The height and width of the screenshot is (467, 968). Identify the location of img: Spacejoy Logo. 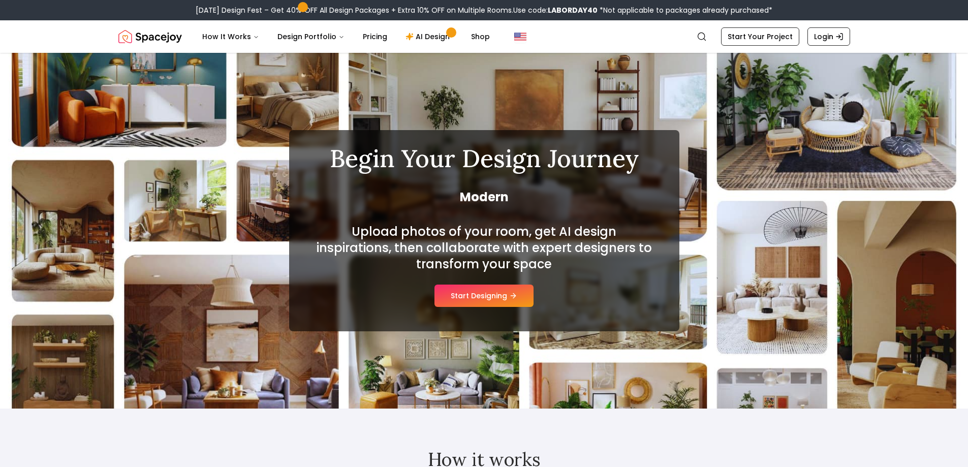
(150, 37).